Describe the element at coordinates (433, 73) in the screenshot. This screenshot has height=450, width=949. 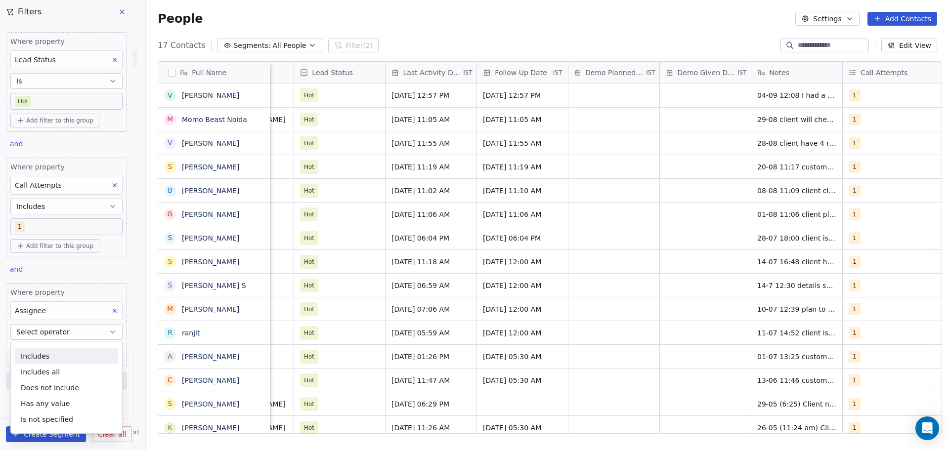
I see `span: Last Activity Date` at that location.